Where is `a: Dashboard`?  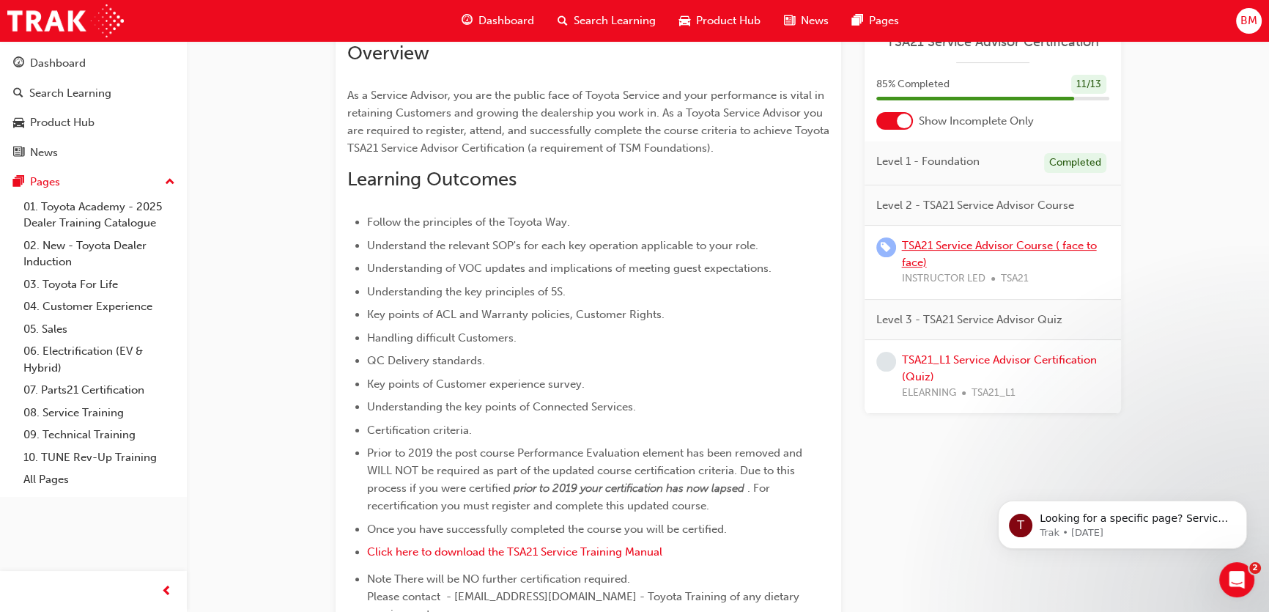 a: Dashboard is located at coordinates (93, 63).